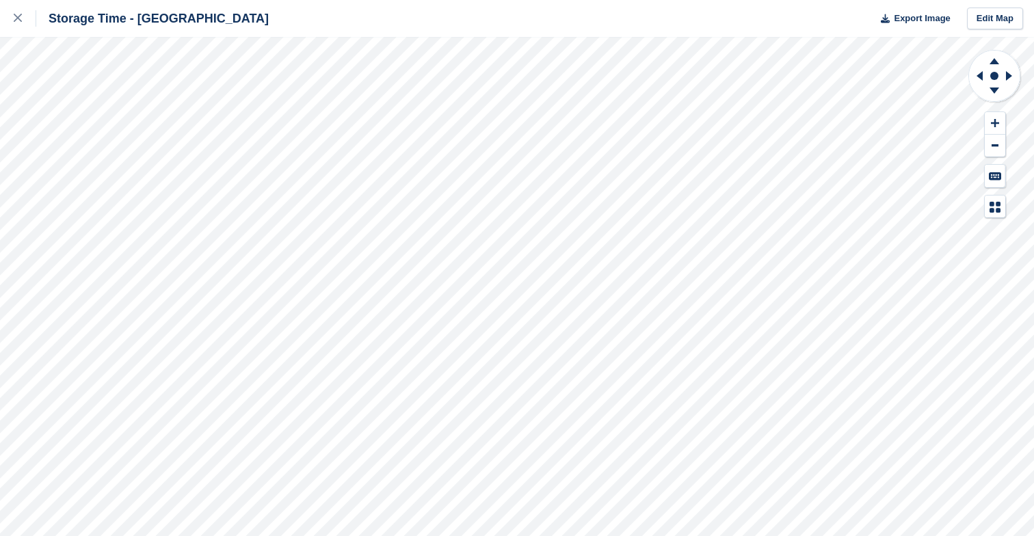  What do you see at coordinates (995, 176) in the screenshot?
I see `button: Keyboard Shortcuts` at bounding box center [995, 176].